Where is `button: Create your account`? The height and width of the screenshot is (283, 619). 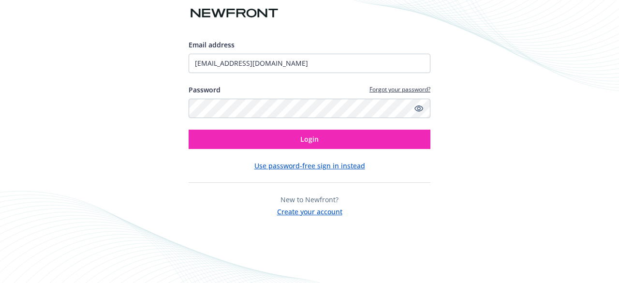 button: Create your account is located at coordinates (309, 210).